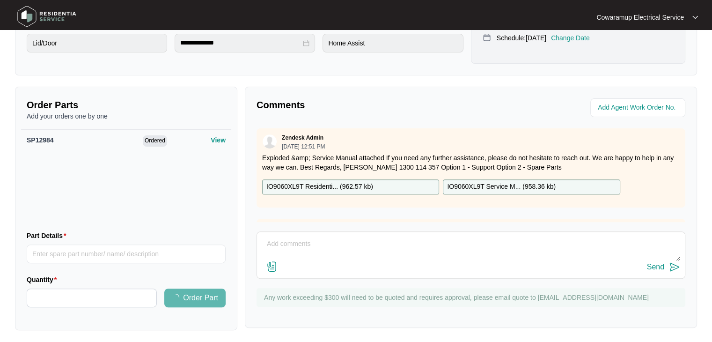 This screenshot has height=342, width=712. Describe the element at coordinates (570, 38) in the screenshot. I see `p: Change Date` at that location.